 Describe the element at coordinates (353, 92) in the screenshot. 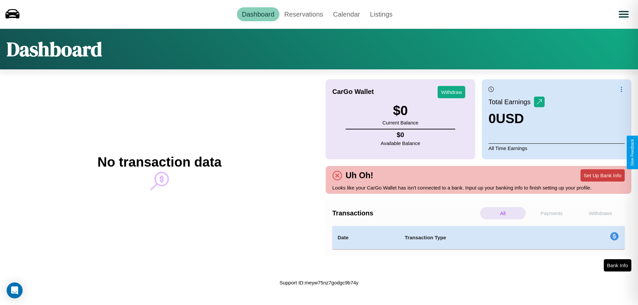

I see `h4: CarGo Wallet` at that location.